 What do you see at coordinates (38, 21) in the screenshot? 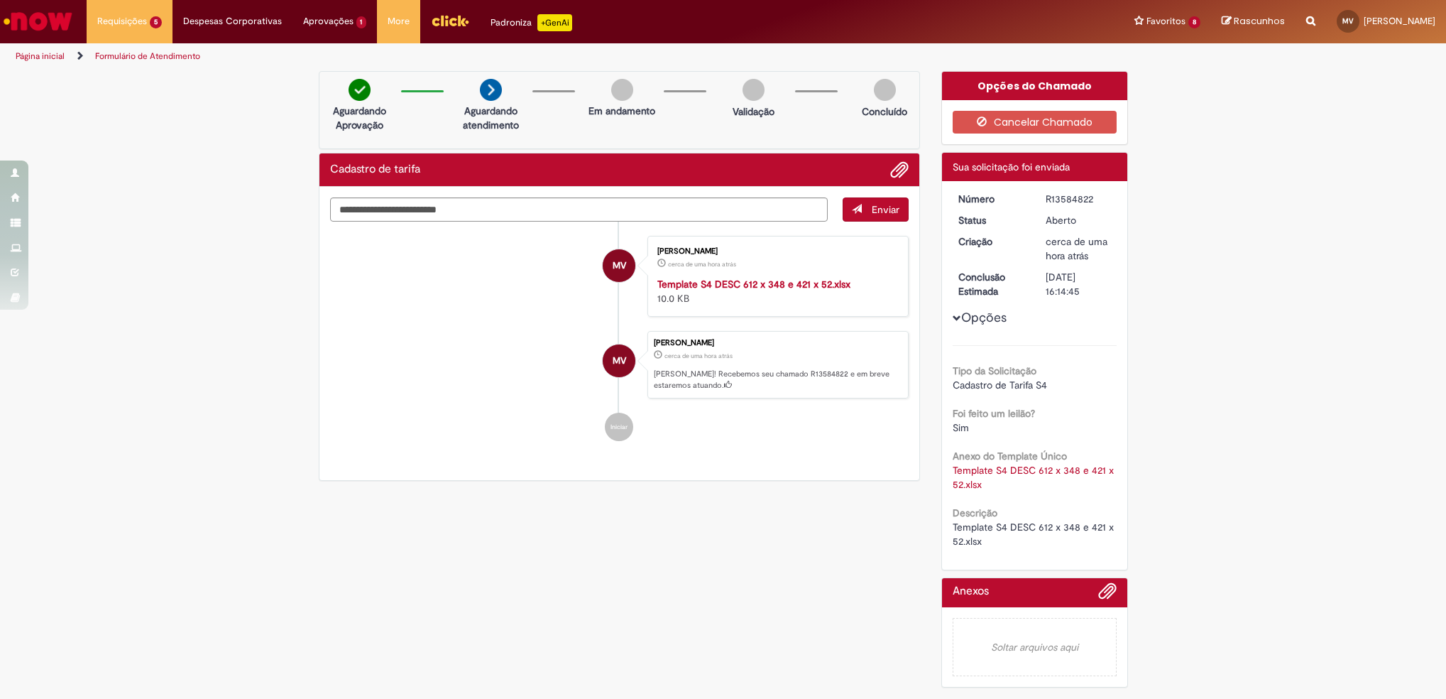
I see `img: ServiceNow` at bounding box center [38, 21].